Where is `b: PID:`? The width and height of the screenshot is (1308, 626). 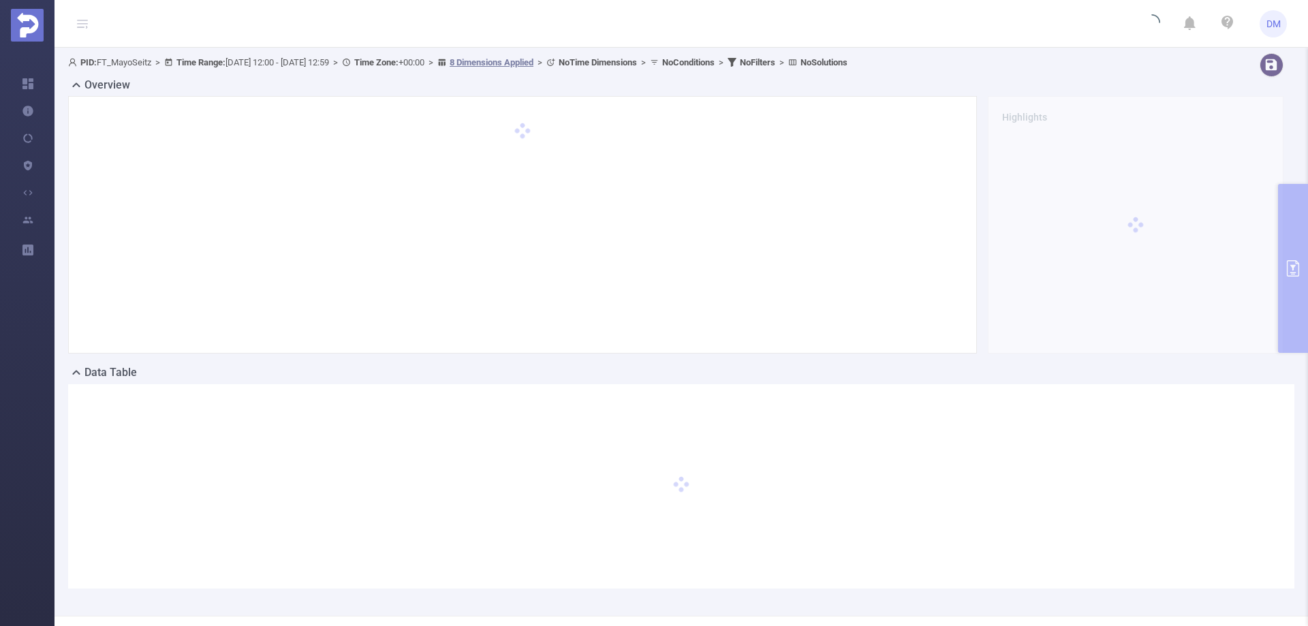
b: PID: is located at coordinates (89, 62).